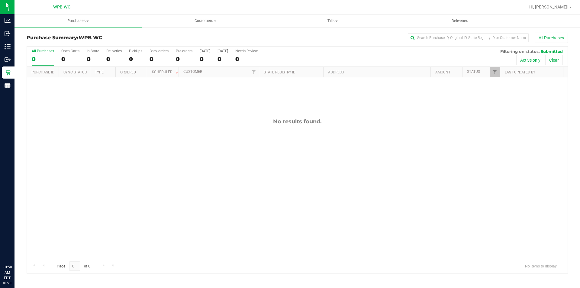 The height and width of the screenshot is (288, 580). I want to click on p: 10:50 AM EDT, so click(7, 272).